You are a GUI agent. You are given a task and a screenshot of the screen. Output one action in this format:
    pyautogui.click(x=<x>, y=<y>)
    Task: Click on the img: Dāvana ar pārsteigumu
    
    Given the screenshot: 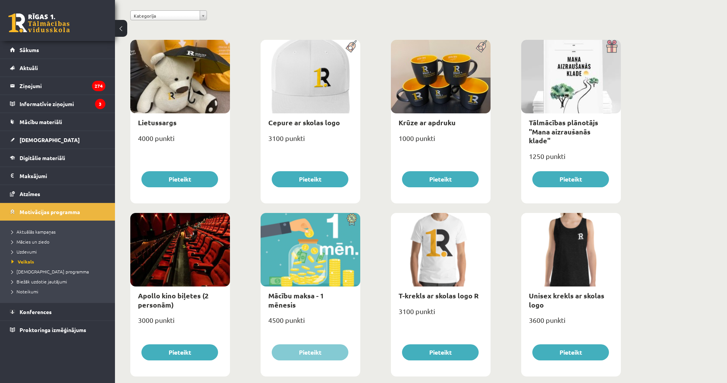 What is the action you would take?
    pyautogui.click(x=612, y=46)
    